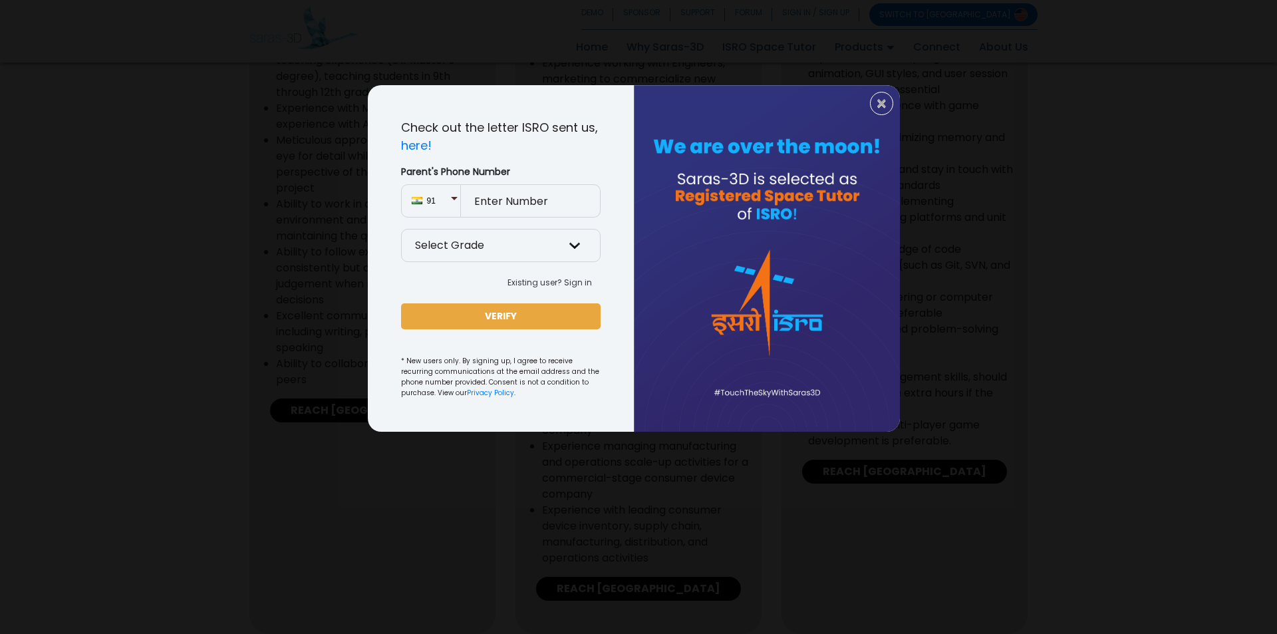 This screenshot has height=634, width=1277. What do you see at coordinates (549, 283) in the screenshot?
I see `button: Existing user? Sign in` at bounding box center [549, 283].